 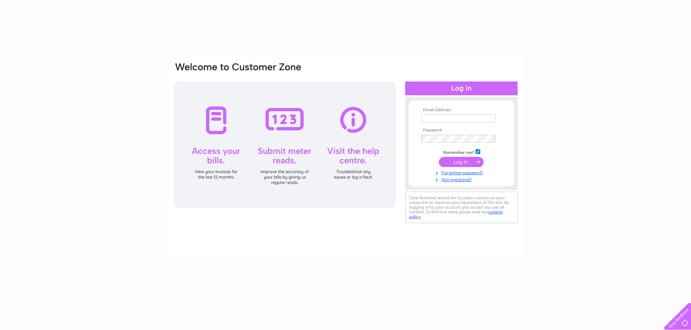 What do you see at coordinates (462, 179) in the screenshot?
I see `a: Not registered?` at bounding box center [462, 179].